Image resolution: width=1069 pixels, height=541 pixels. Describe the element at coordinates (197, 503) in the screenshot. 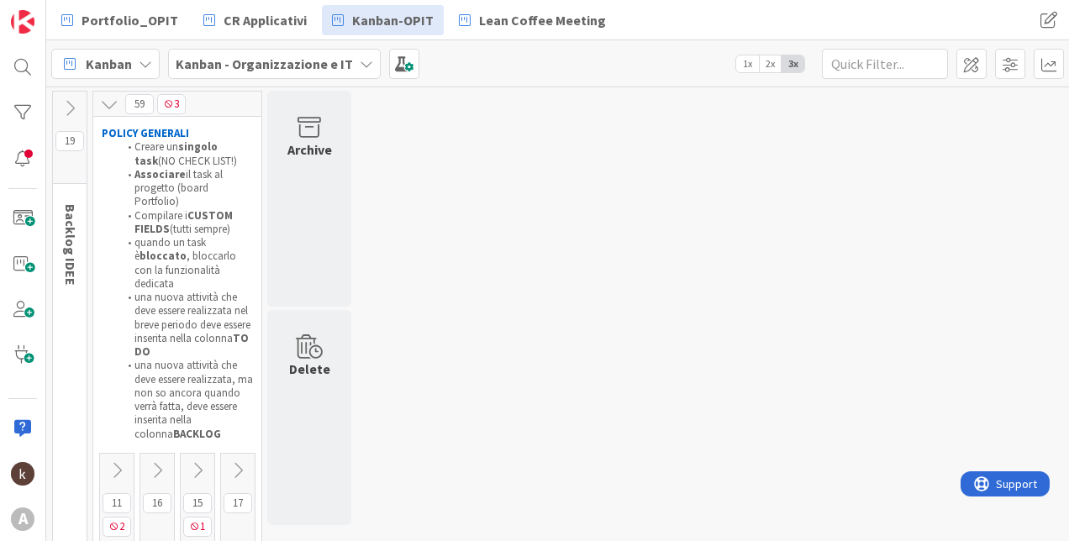

I see `span: 15` at that location.